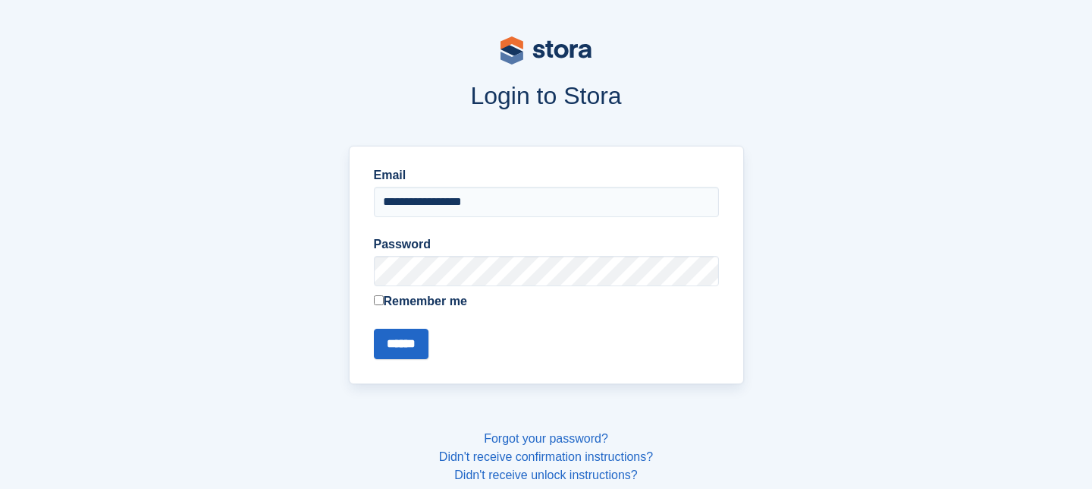  What do you see at coordinates (379, 300) in the screenshot?
I see `input: Remember me` at bounding box center [379, 300].